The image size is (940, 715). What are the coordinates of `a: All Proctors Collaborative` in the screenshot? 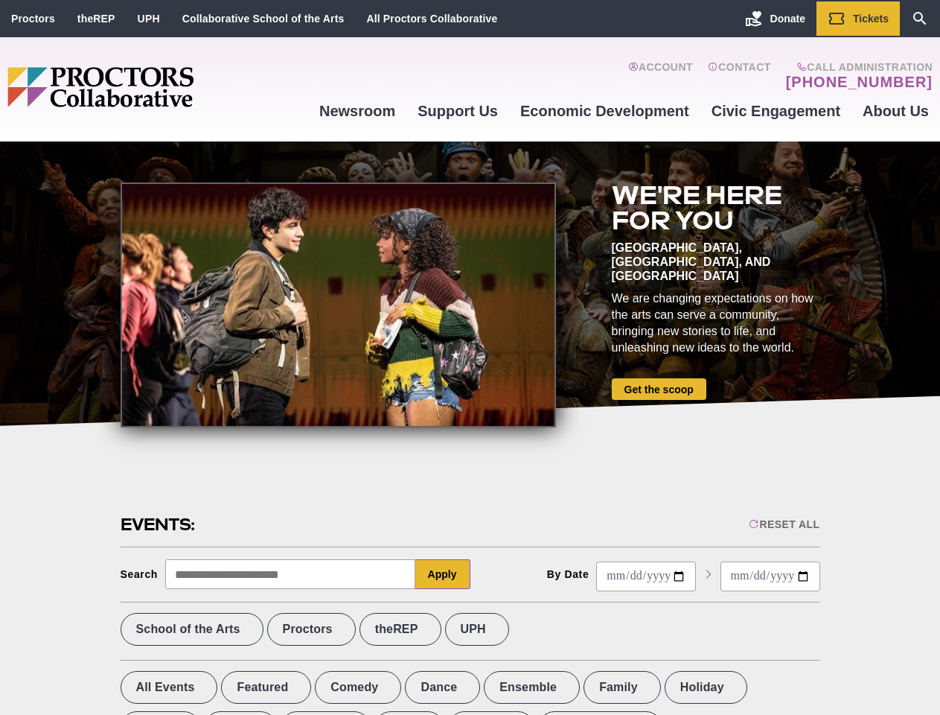 It's located at (432, 19).